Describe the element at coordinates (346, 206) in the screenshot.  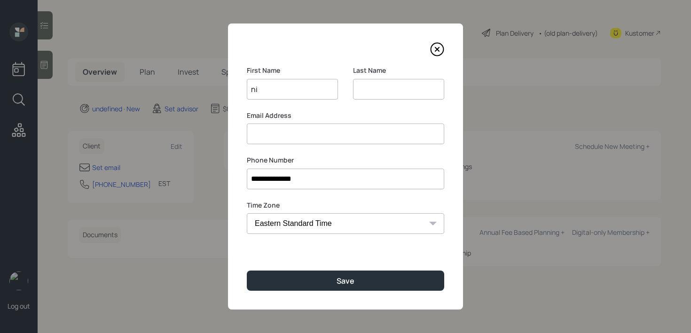
I see `label: Time Zone` at that location.